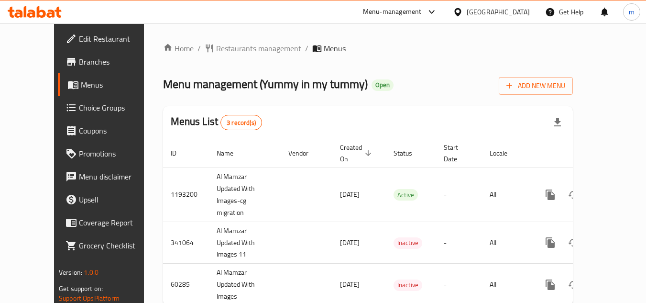  Describe the element at coordinates (357, 153) in the screenshot. I see `span: Created On` at that location.